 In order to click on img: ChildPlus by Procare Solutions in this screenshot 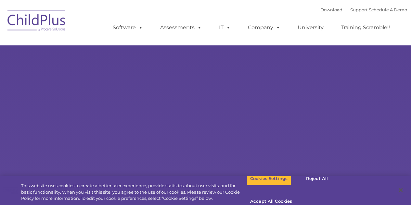, I will do `click(37, 21)`.